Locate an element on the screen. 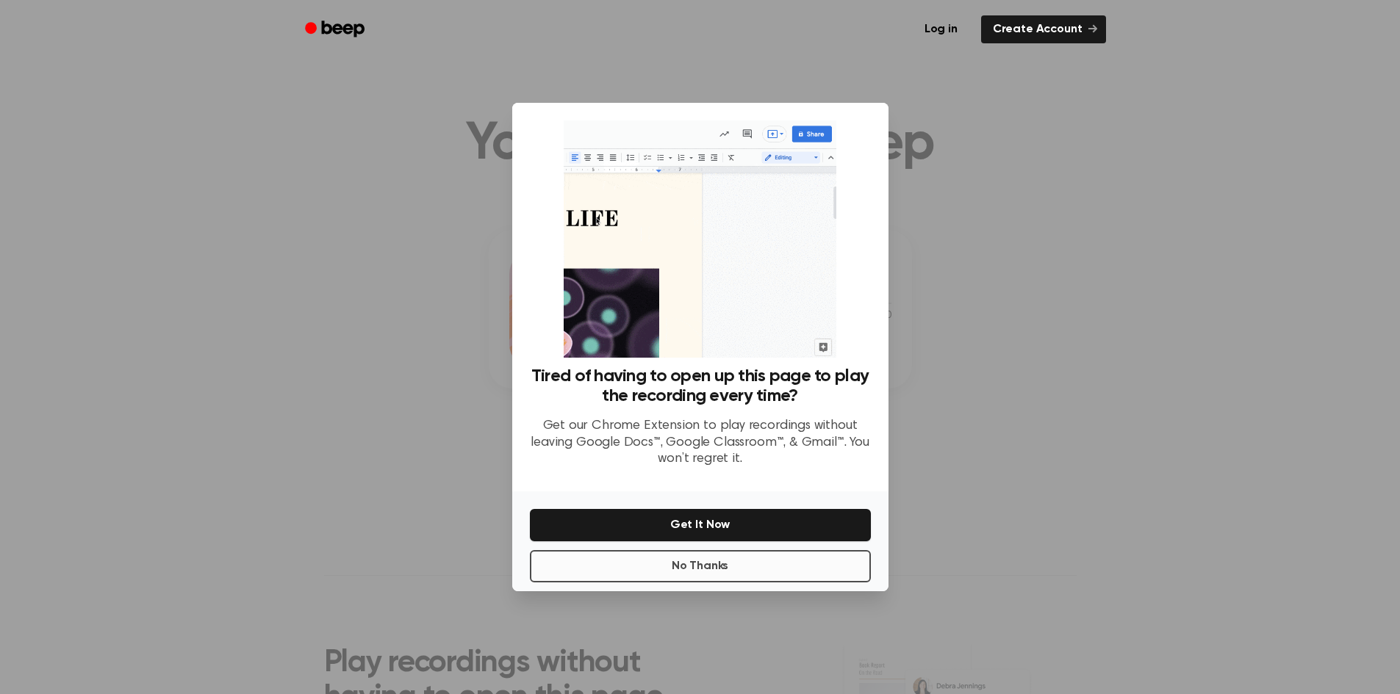  a: Beep is located at coordinates (336, 29).